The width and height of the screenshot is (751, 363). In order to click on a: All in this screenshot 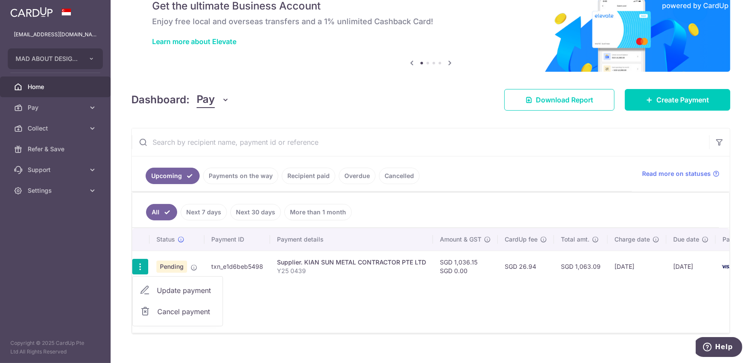, I will do `click(162, 212)`.